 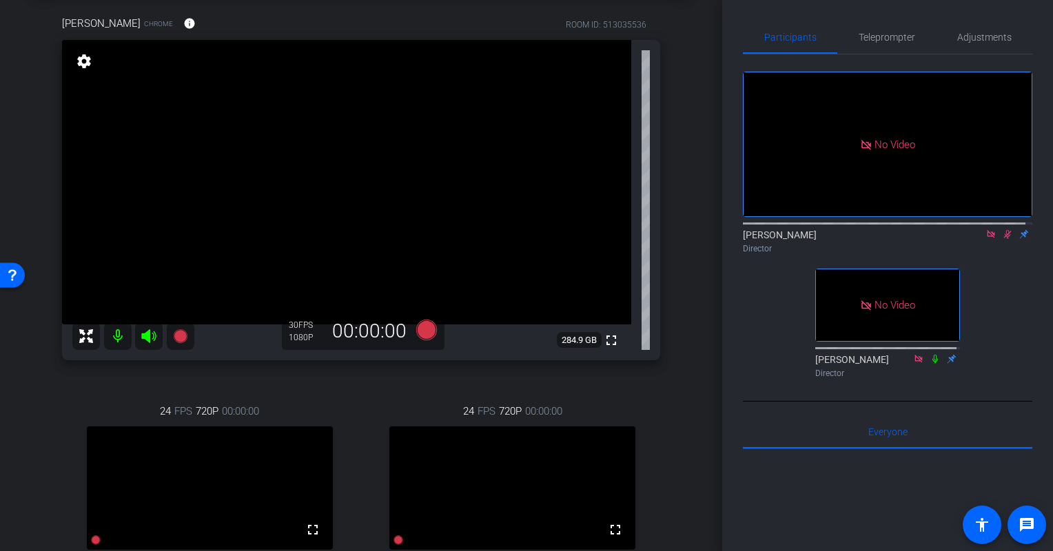 What do you see at coordinates (306, 325) in the screenshot?
I see `div: 30` at bounding box center [306, 325].